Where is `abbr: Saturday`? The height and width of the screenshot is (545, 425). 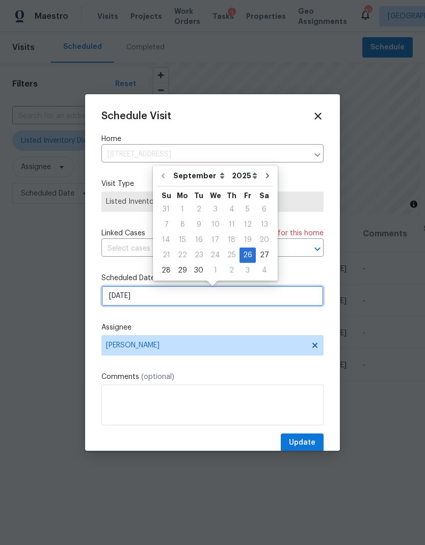 abbr: Saturday is located at coordinates (264, 196).